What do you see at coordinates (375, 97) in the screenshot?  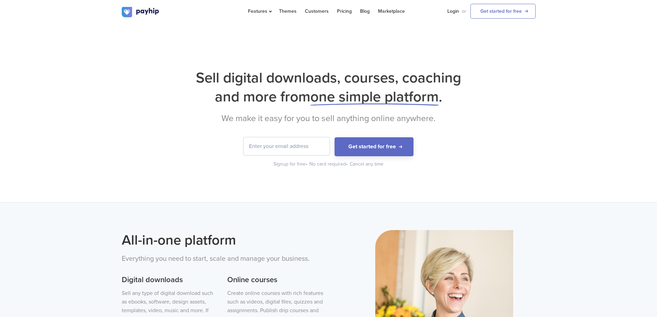 I see `span: one simple platform` at bounding box center [375, 97].